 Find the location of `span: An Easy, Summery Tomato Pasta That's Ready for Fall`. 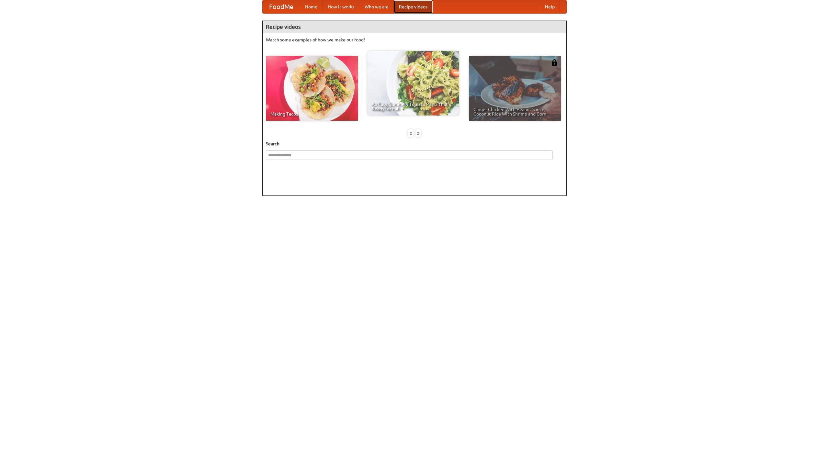

span: An Easy, Summery Tomato Pasta That's Ready for Fall is located at coordinates (413, 107).